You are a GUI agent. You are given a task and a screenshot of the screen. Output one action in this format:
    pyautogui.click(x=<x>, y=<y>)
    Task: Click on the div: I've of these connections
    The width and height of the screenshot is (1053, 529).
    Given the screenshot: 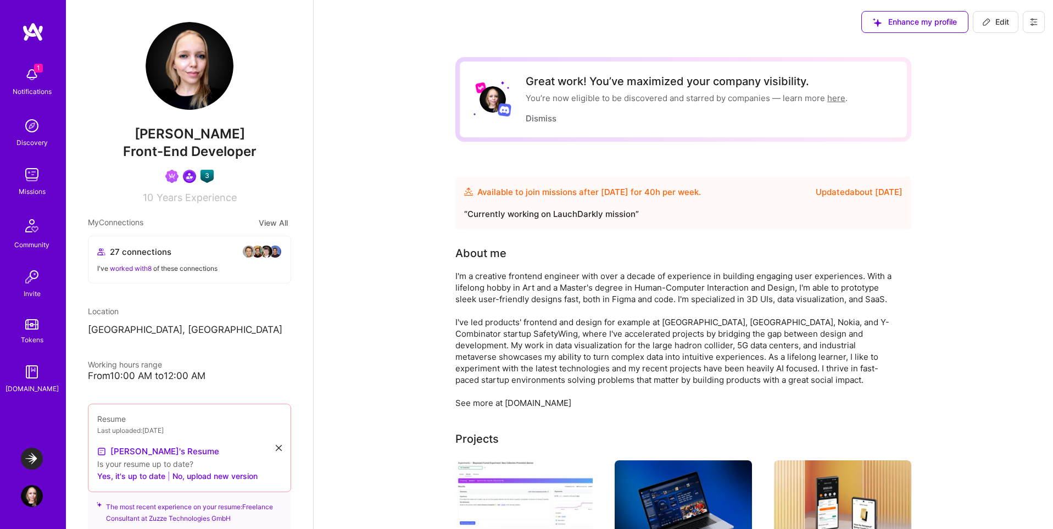 What is the action you would take?
    pyautogui.click(x=189, y=268)
    